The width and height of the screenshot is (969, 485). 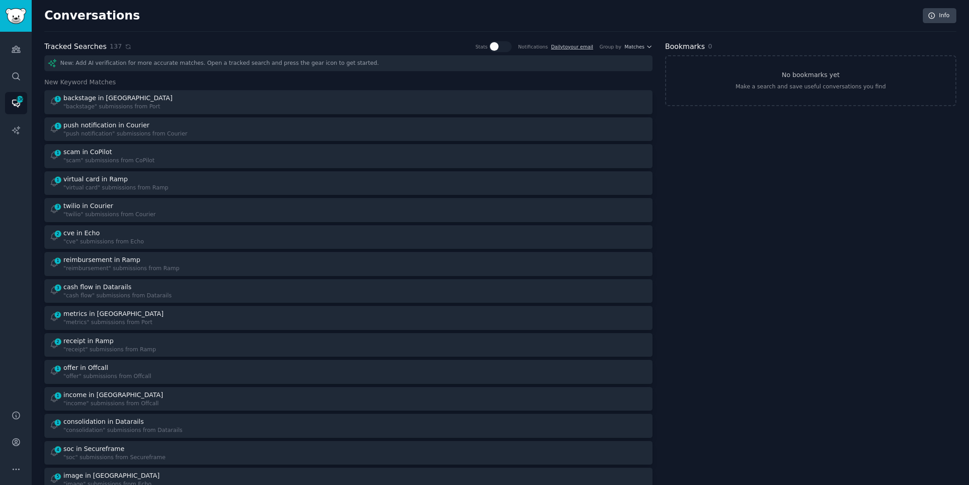 What do you see at coordinates (125, 134) in the screenshot?
I see `div: "push notification" submissions from Courier` at bounding box center [125, 134].